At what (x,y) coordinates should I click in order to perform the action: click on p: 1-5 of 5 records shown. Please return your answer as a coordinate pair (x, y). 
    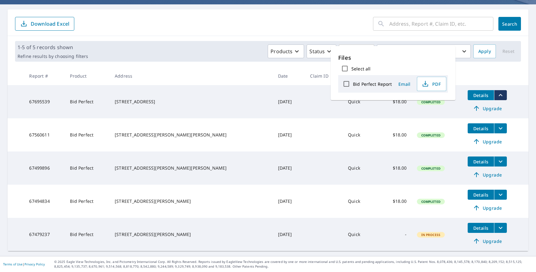
    Looking at the image, I should click on (53, 47).